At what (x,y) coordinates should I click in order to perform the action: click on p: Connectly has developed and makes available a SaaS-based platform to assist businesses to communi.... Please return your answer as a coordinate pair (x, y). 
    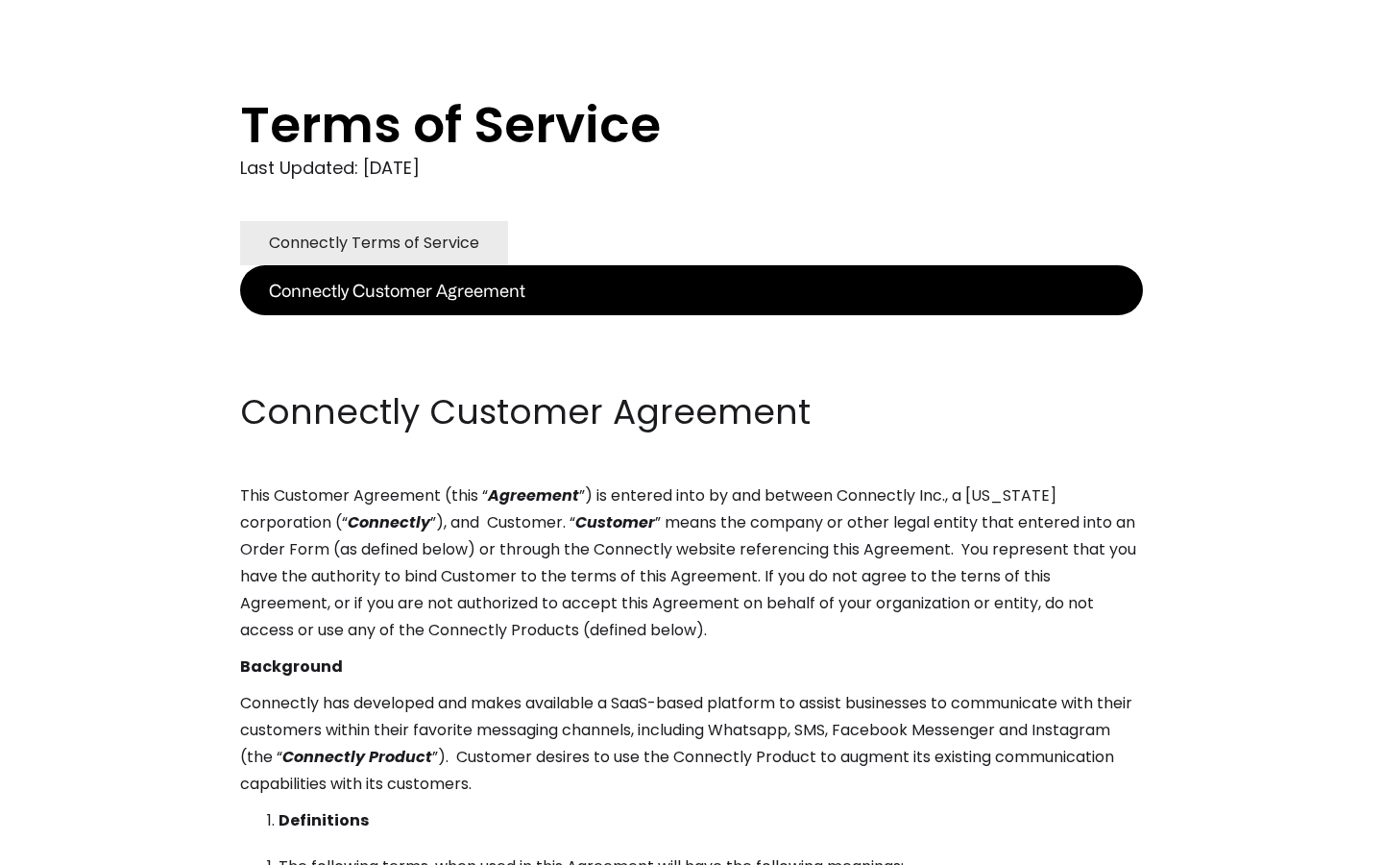
    Looking at the image, I should click on (692, 744).